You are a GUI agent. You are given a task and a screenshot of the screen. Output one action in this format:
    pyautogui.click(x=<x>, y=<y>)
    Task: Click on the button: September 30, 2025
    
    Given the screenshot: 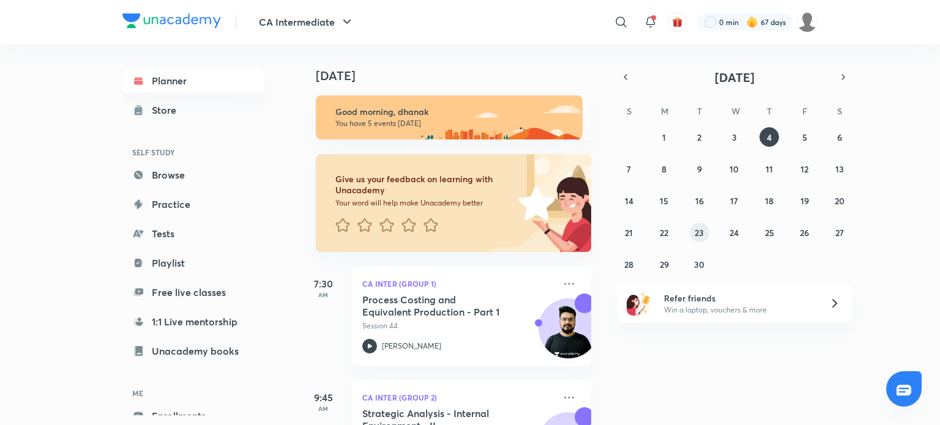 What is the action you would take?
    pyautogui.click(x=700, y=264)
    